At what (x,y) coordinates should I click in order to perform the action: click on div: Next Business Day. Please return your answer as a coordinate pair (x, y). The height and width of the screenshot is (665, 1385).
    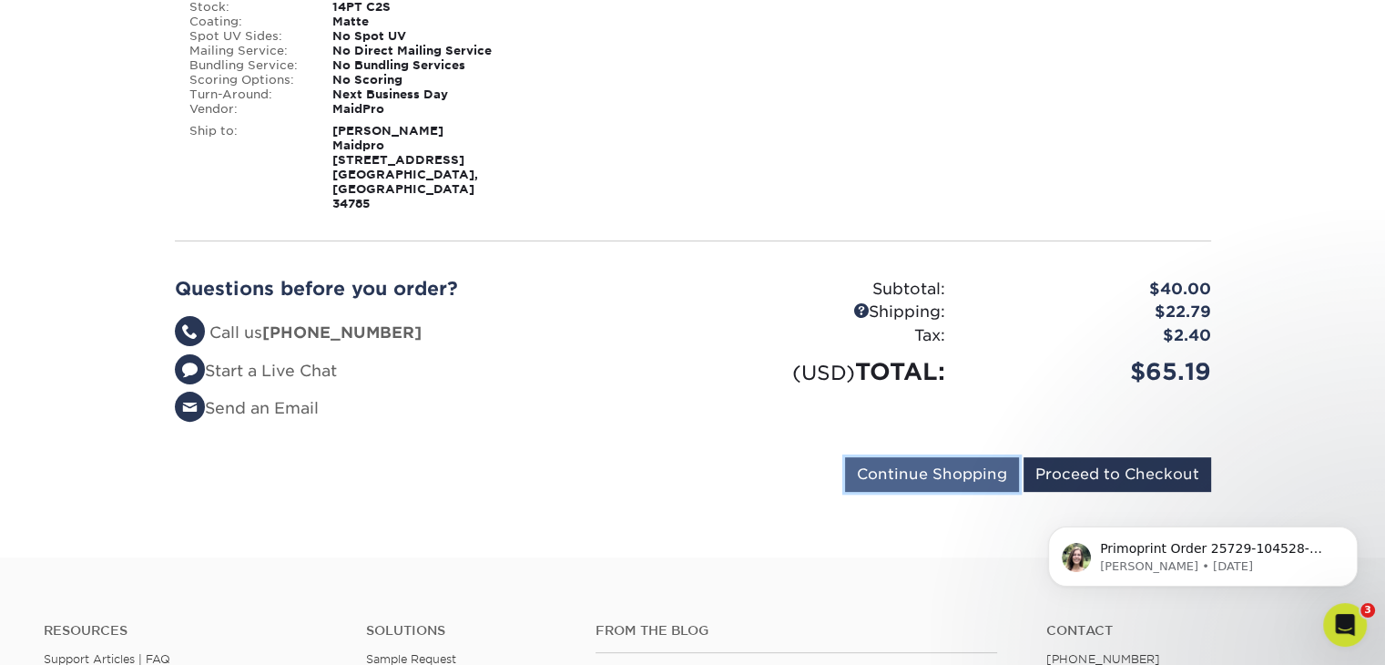
    Looking at the image, I should click on (419, 95).